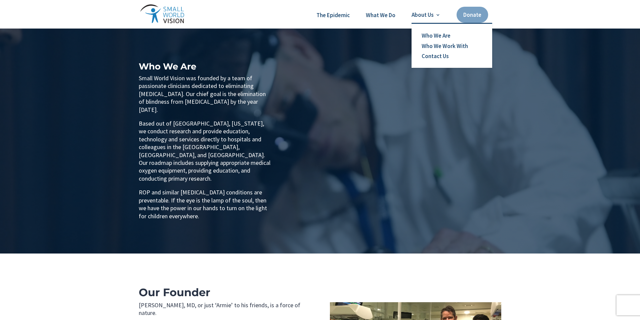 Image resolution: width=640 pixels, height=320 pixels. Describe the element at coordinates (426, 15) in the screenshot. I see `a: About Us` at that location.